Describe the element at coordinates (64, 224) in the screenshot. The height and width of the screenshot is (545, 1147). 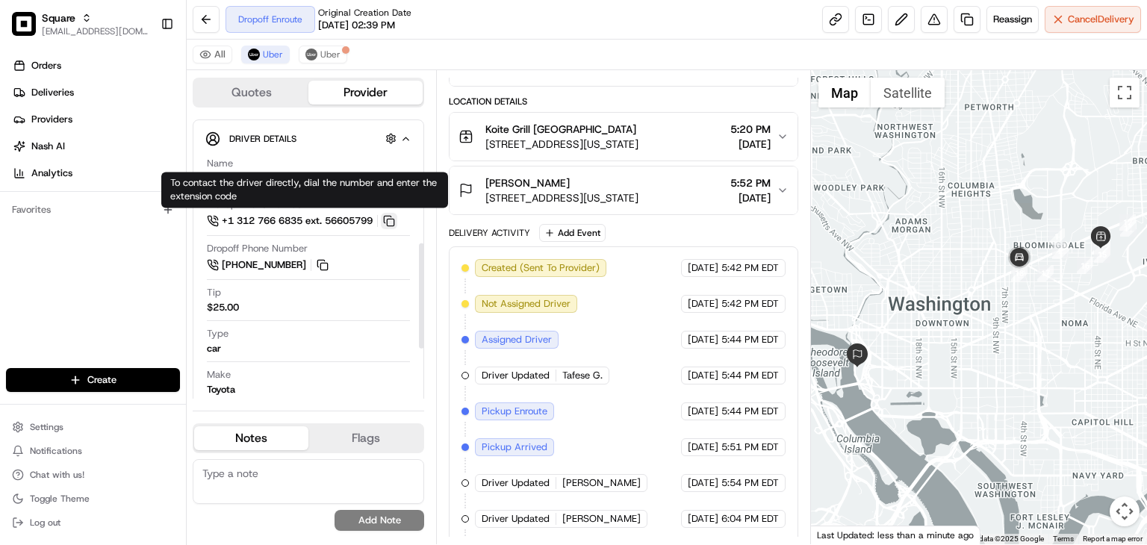
I see `a: 📗Knowledge Base` at that location.